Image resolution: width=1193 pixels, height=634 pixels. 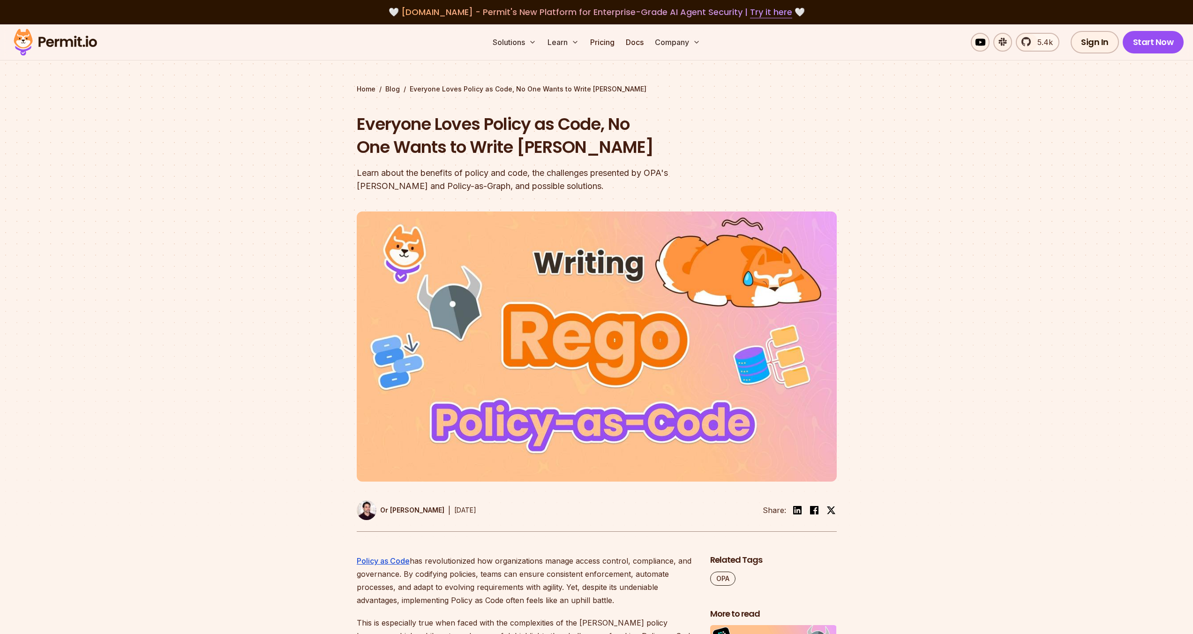 What do you see at coordinates (514, 42) in the screenshot?
I see `button: Solutions` at bounding box center [514, 42].